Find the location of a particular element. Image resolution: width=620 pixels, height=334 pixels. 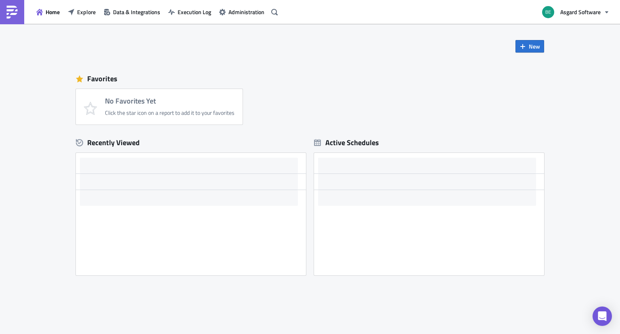

span: Administration is located at coordinates (246, 12).